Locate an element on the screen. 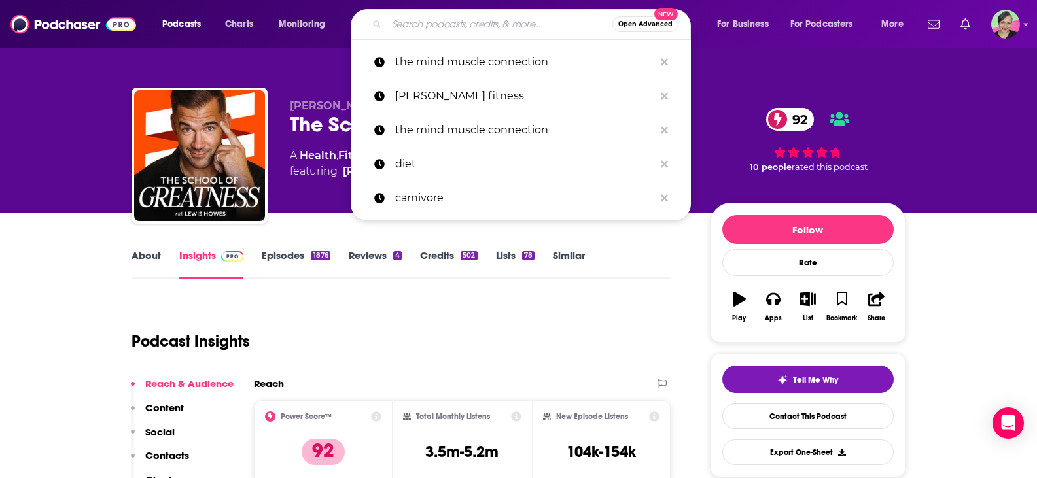 Image resolution: width=1037 pixels, height=478 pixels. button: Reach & Audience is located at coordinates (182, 389).